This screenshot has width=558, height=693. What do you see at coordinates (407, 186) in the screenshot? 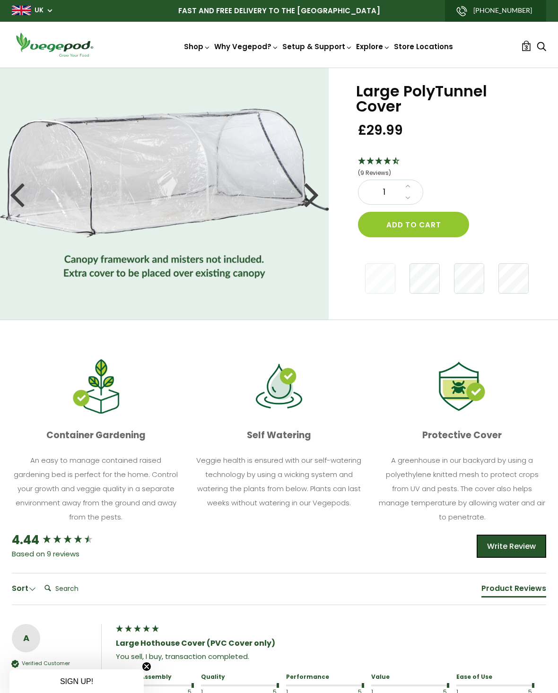
I see `a: Increase quantity by 1` at bounding box center [407, 186].